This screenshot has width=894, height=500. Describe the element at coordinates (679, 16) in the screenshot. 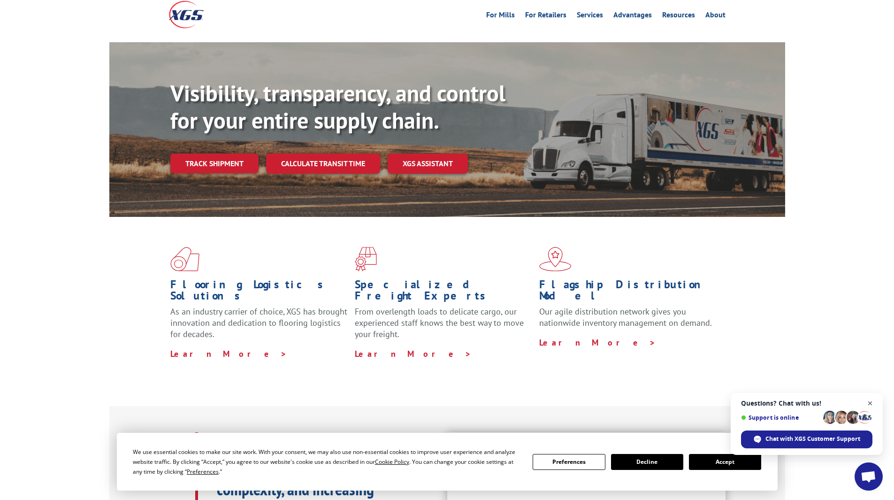

I see `a: Resources` at that location.